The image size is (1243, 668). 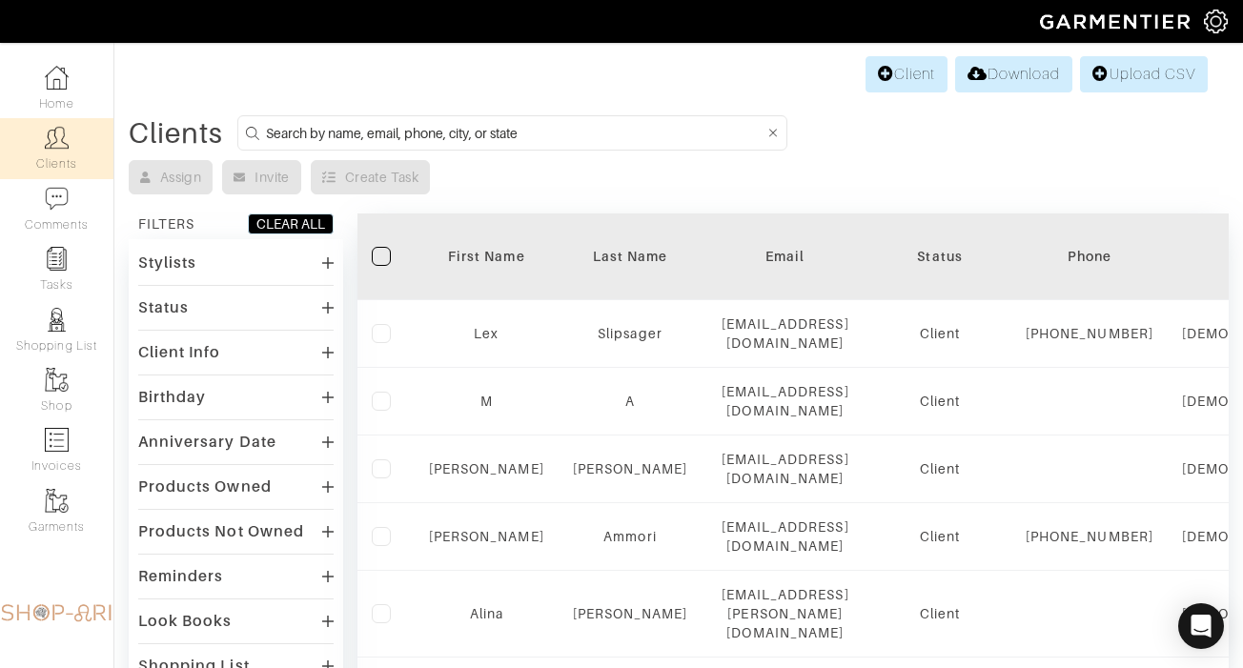 I want to click on div: Products Owned, so click(x=205, y=487).